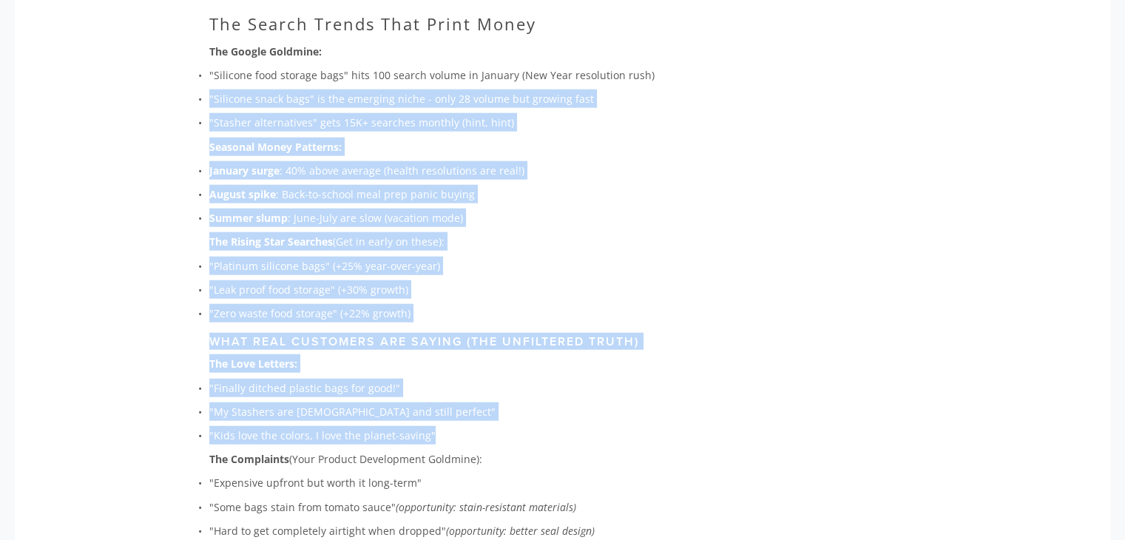  I want to click on p: "Silicone snack bags" is the emerging niche - only 28 volume but growing fast, so click(468, 98).